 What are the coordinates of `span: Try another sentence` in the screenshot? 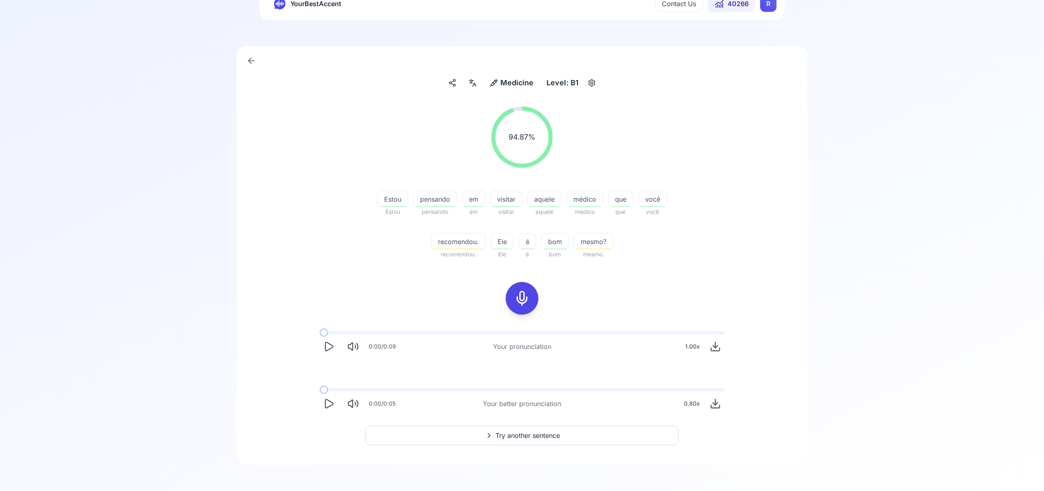 It's located at (528, 435).